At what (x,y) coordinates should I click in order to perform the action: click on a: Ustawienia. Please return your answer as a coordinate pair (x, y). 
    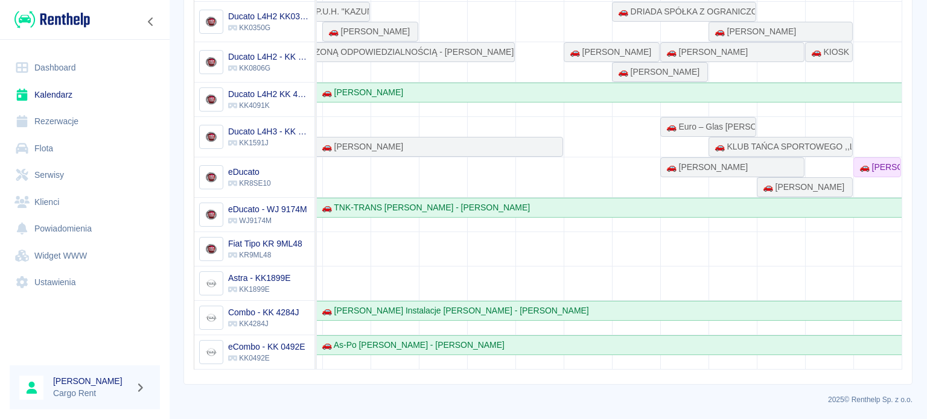
    Looking at the image, I should click on (84, 282).